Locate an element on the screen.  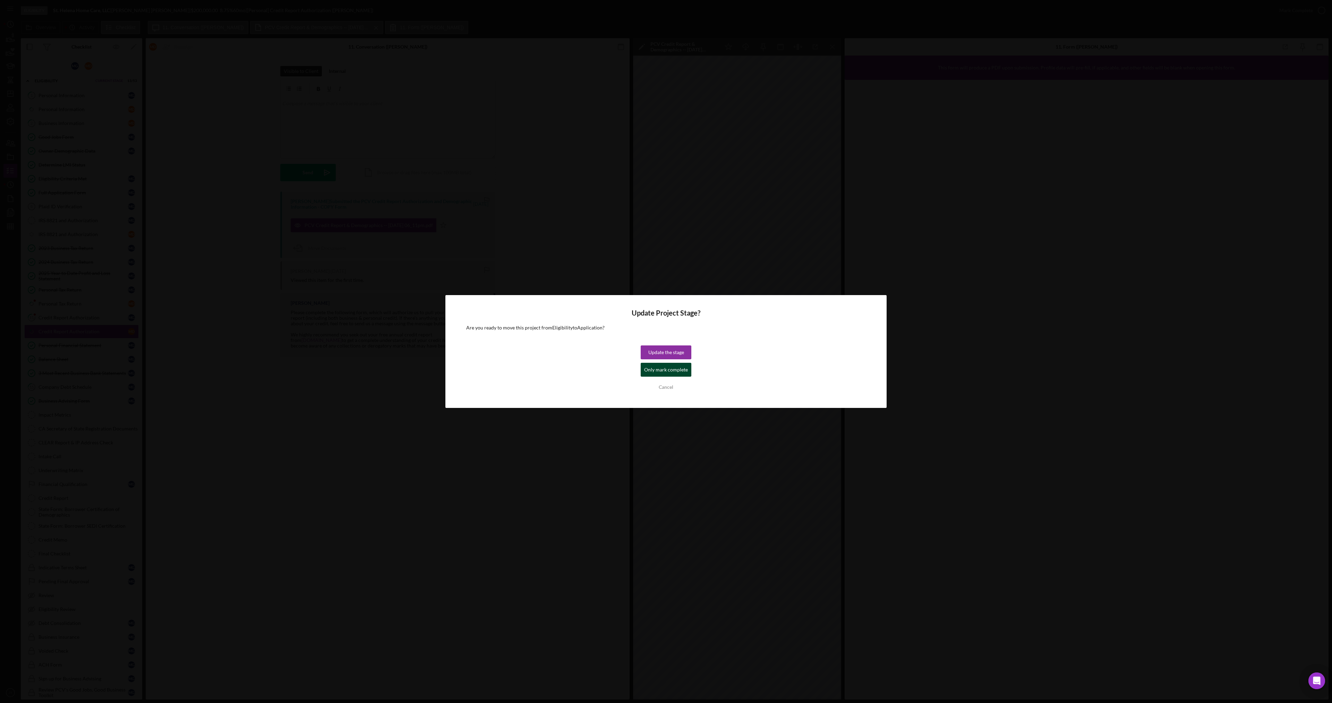
p: Are you ready to move this project from Eligibility to Application ? is located at coordinates (666, 328).